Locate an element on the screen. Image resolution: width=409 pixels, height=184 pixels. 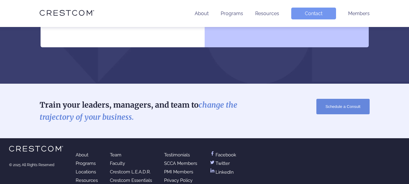
a: Faculty is located at coordinates (117, 163).